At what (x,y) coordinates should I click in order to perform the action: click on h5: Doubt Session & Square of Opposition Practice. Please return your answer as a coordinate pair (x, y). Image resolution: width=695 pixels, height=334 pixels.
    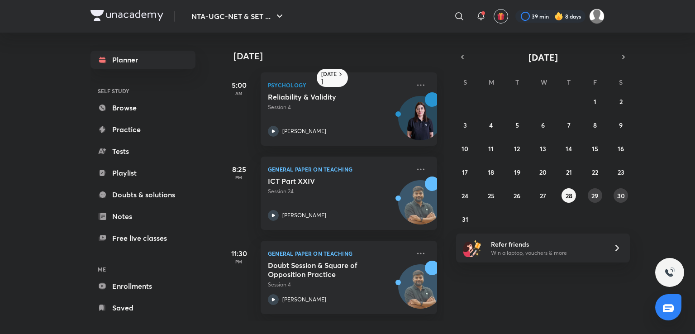
    Looking at the image, I should click on (324, 270).